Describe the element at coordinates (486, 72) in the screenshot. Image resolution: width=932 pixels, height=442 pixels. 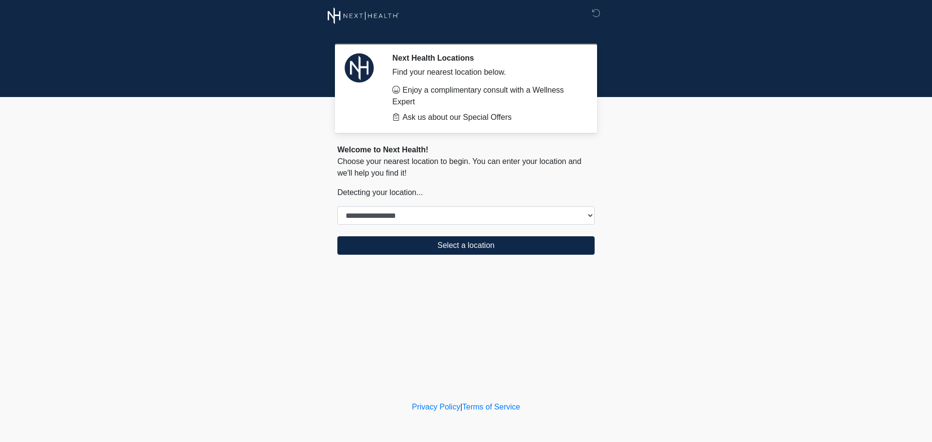
I see `div: Find your nearest location below.` at that location.